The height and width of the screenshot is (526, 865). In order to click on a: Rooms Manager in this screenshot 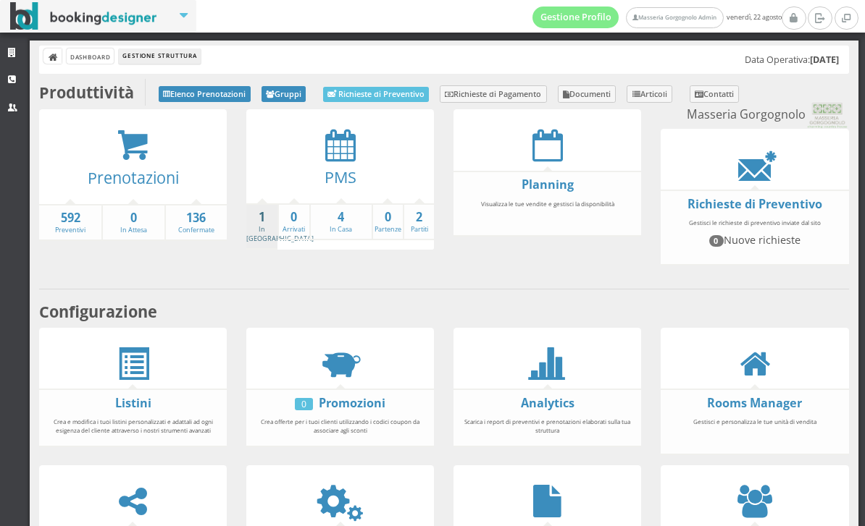, I will do `click(754, 403)`.